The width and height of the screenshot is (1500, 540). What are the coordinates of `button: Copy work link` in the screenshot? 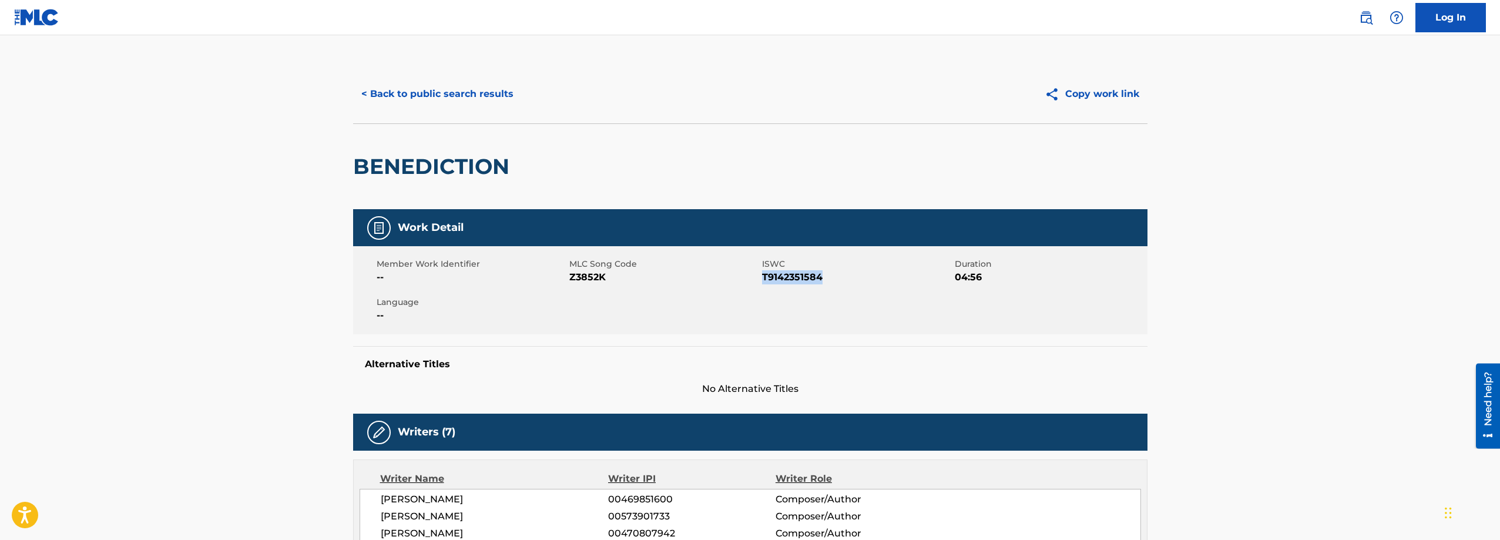 It's located at (1092, 94).